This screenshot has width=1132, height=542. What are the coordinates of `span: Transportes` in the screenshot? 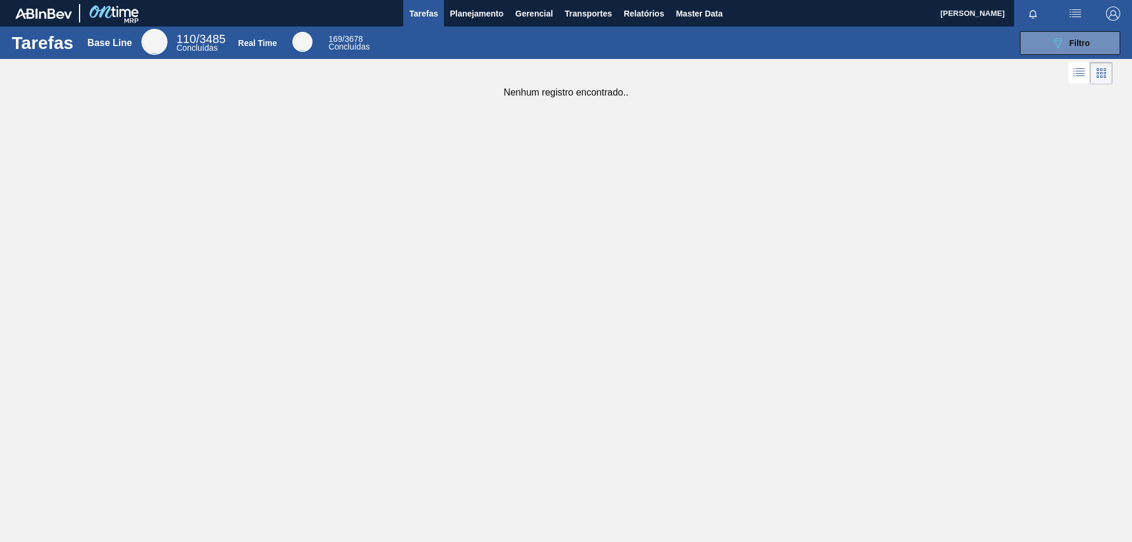 It's located at (589, 14).